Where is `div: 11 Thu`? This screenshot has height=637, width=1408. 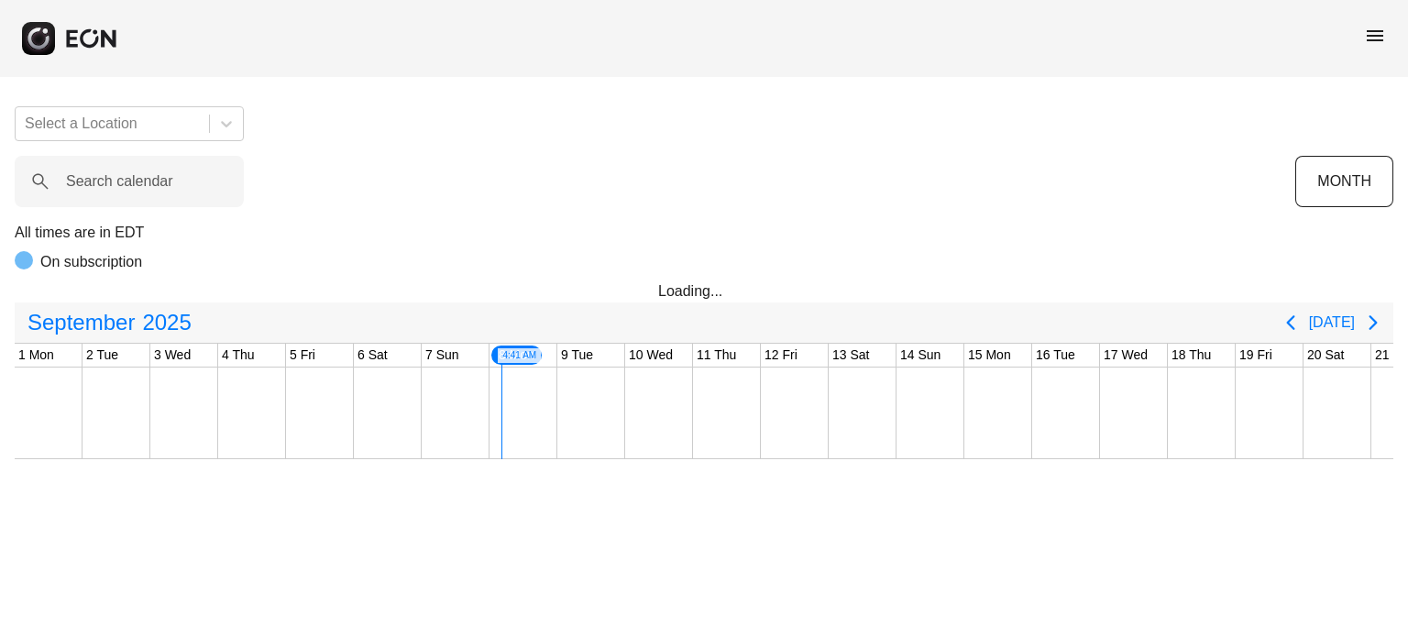 div: 11 Thu is located at coordinates (716, 355).